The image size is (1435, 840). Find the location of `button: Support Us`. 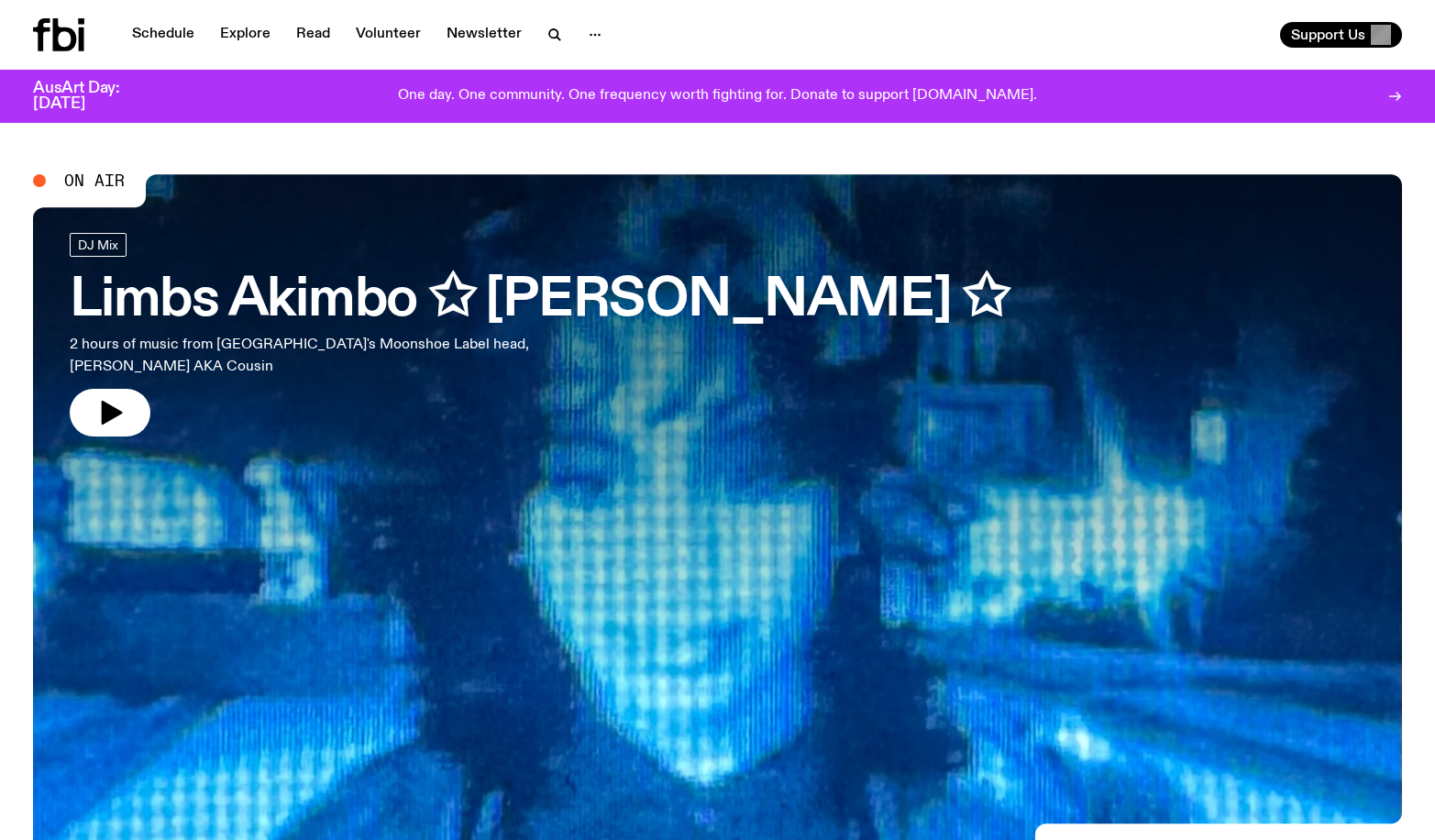

button: Support Us is located at coordinates (1340, 34).